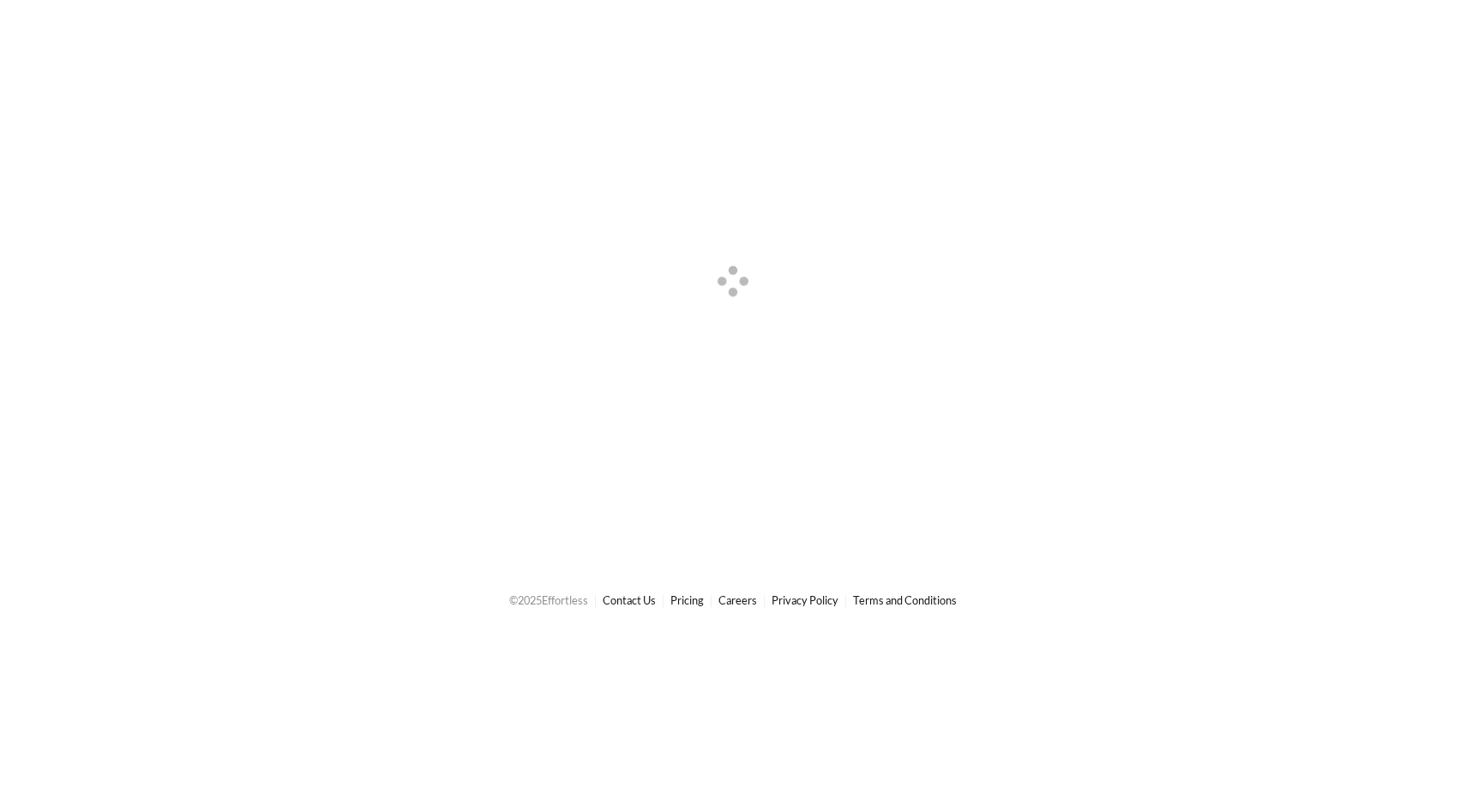 This screenshot has width=1466, height=812. I want to click on span: © 2025 Effortless, so click(548, 600).